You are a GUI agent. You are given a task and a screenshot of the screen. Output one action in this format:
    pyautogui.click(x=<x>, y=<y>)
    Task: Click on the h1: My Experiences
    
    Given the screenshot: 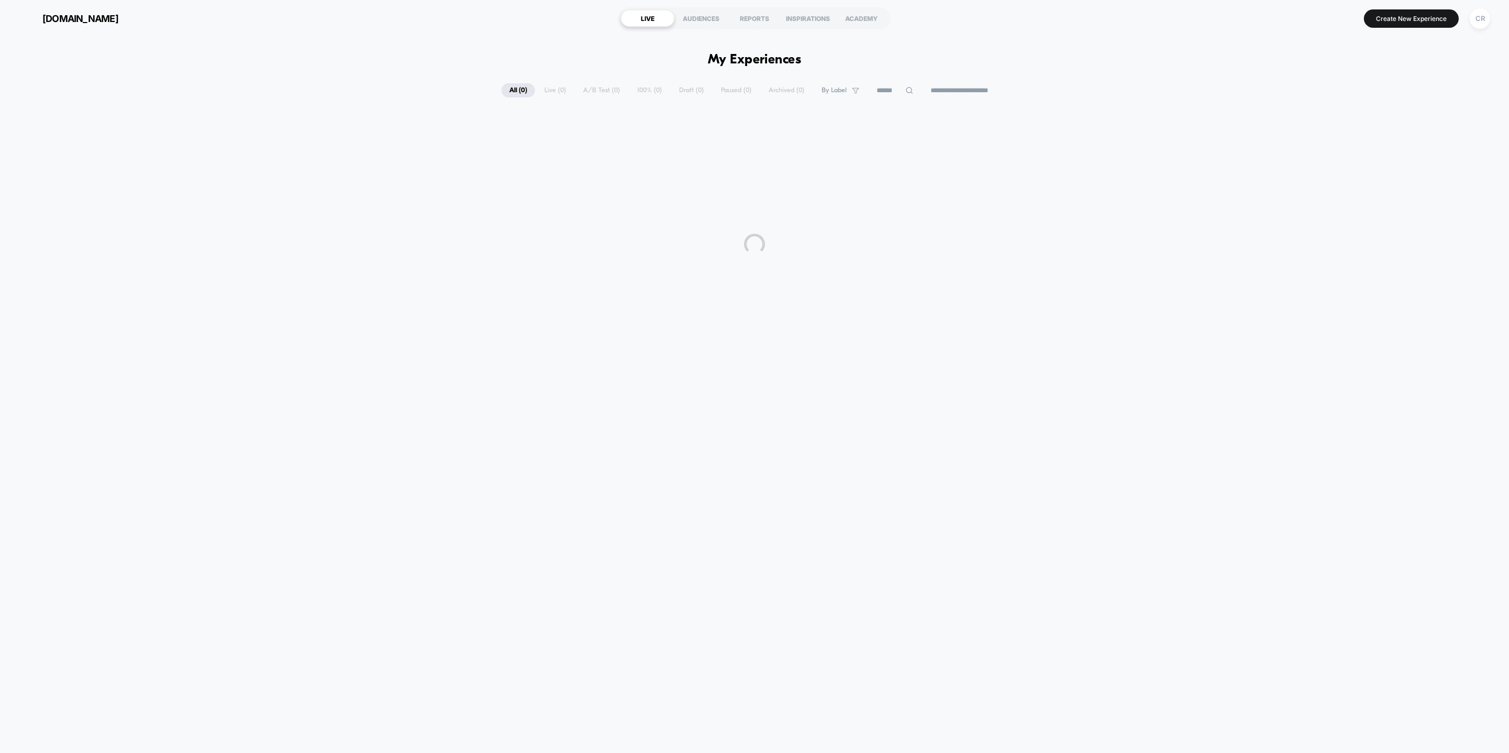 What is the action you would take?
    pyautogui.click(x=755, y=60)
    